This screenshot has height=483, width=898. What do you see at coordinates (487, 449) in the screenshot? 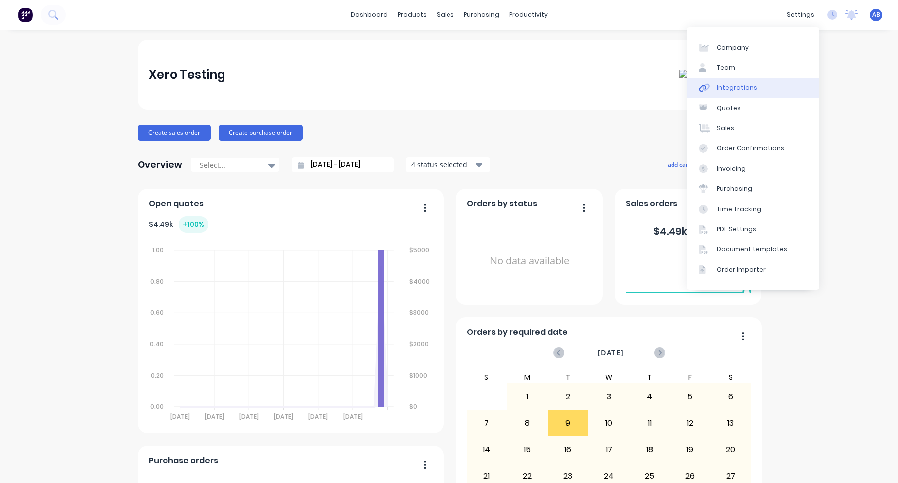
I see `div: 14` at bounding box center [487, 449].